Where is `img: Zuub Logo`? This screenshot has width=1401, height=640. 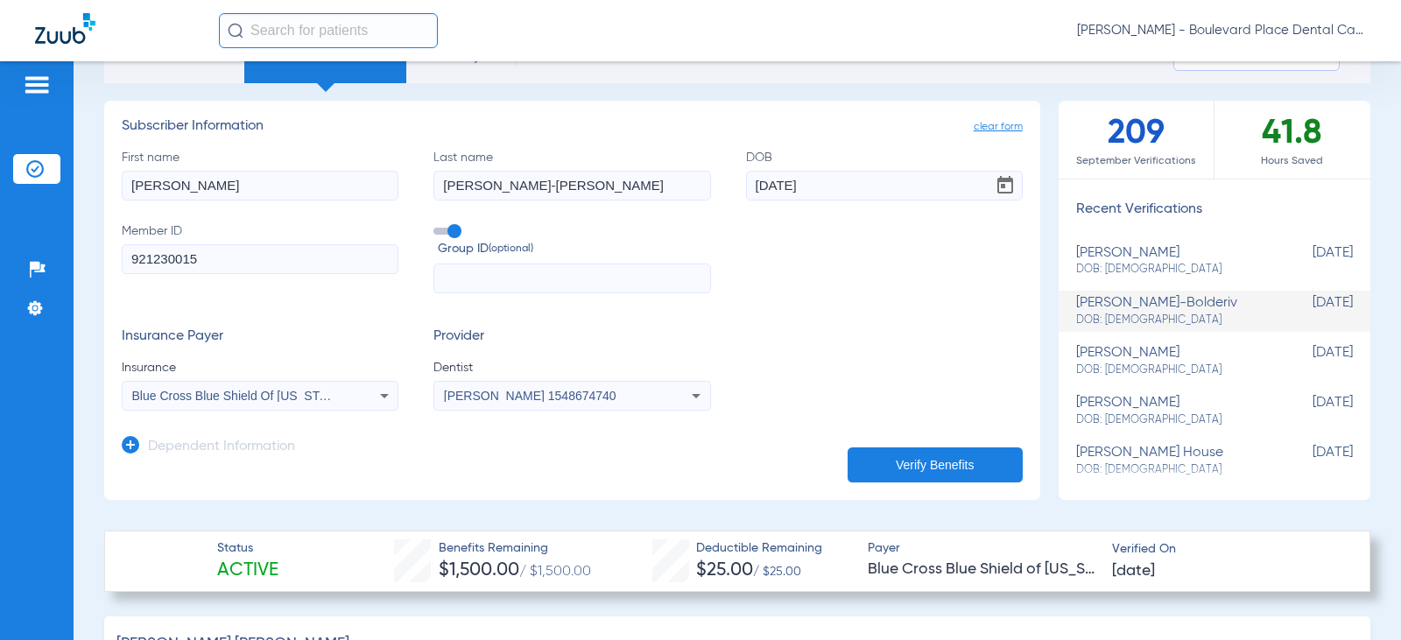
img: Zuub Logo is located at coordinates (65, 28).